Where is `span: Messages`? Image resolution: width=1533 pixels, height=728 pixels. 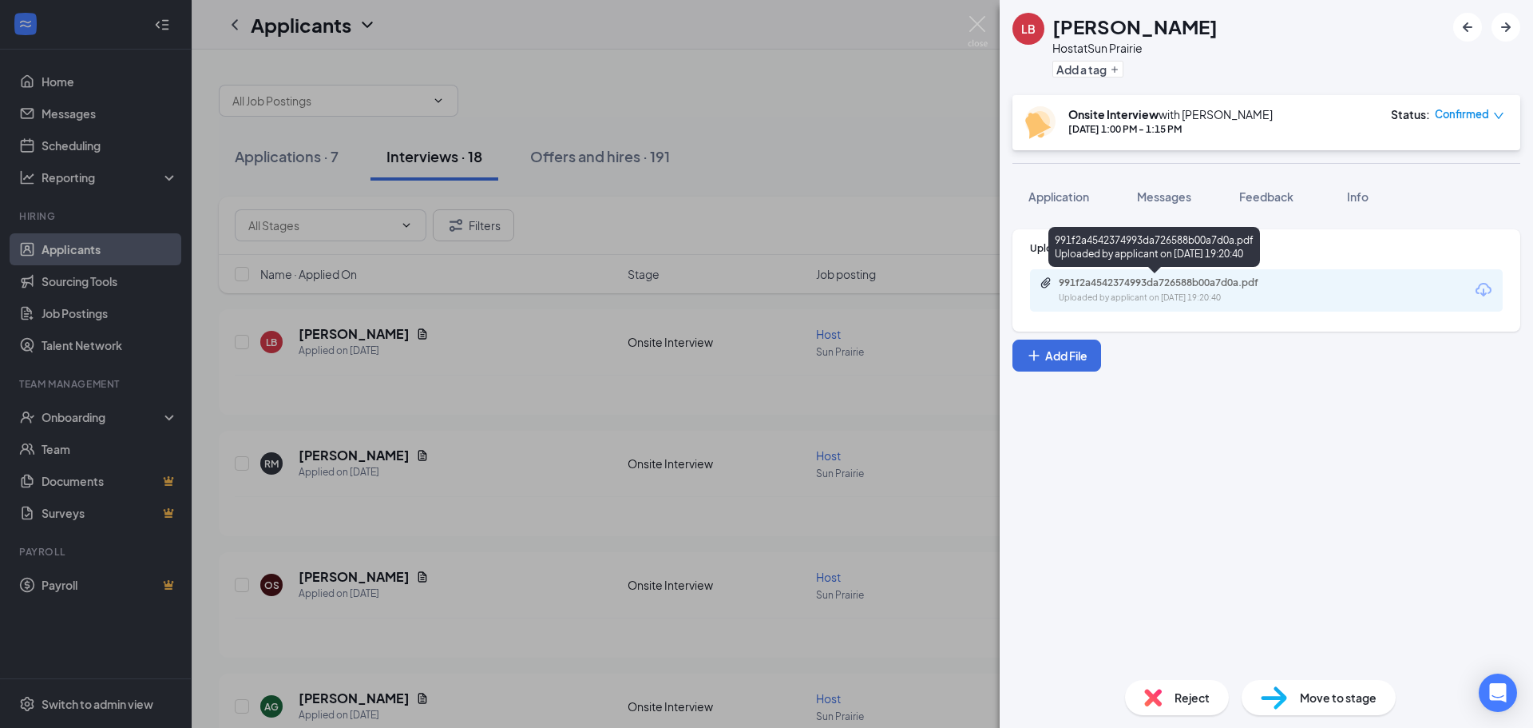
span: Messages is located at coordinates (1164, 196).